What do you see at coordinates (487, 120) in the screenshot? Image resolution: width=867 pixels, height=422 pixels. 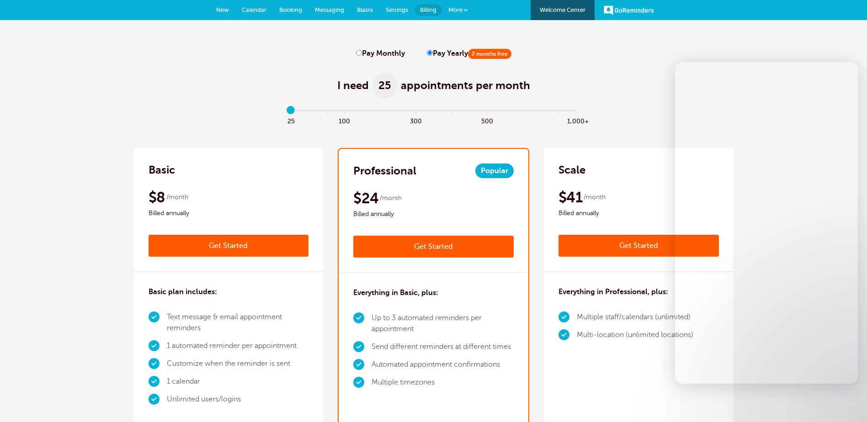 I see `span: 500` at bounding box center [487, 120].